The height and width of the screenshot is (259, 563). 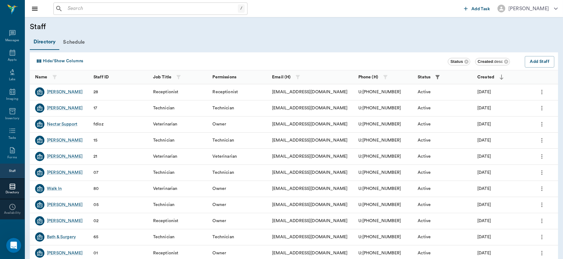 What do you see at coordinates (459, 62) in the screenshot?
I see `div: Status` at bounding box center [459, 62].